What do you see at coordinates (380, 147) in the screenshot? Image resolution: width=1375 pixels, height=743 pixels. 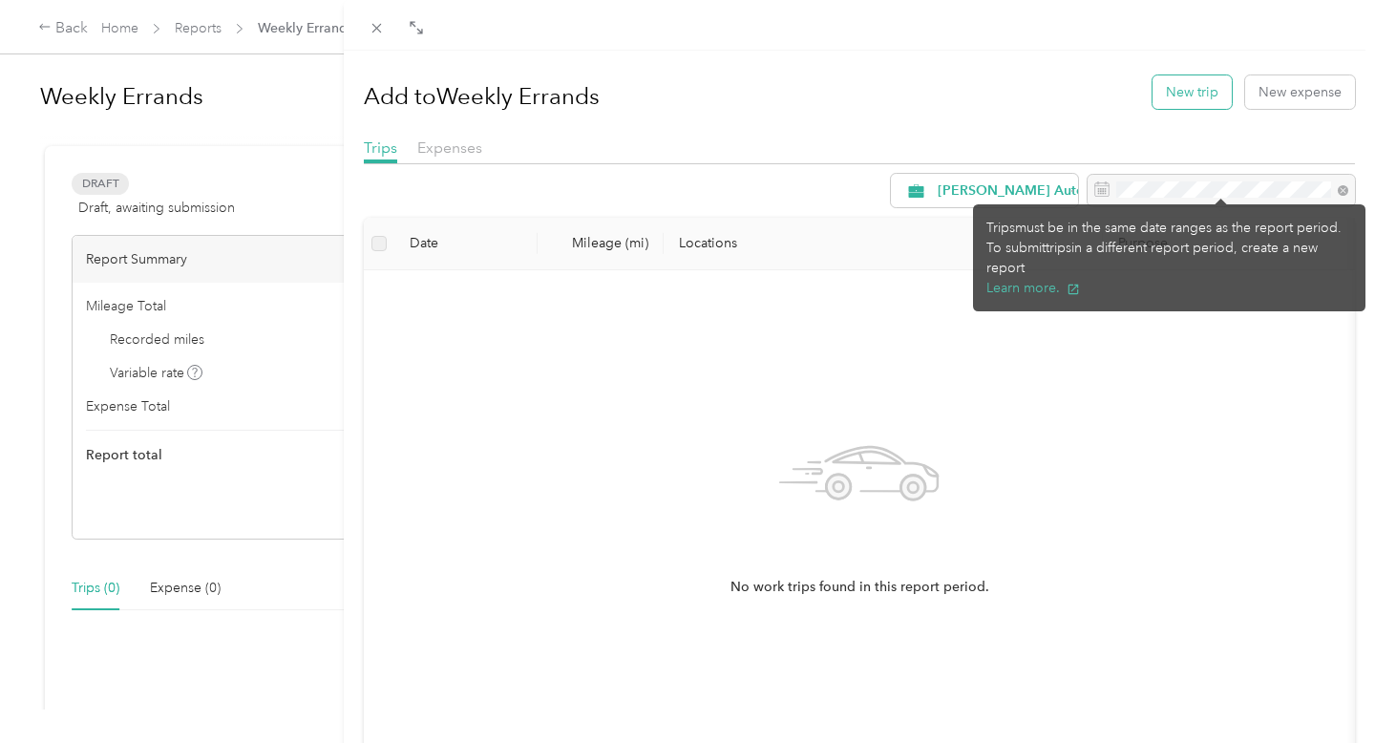 I see `span: Trips` at bounding box center [380, 147].